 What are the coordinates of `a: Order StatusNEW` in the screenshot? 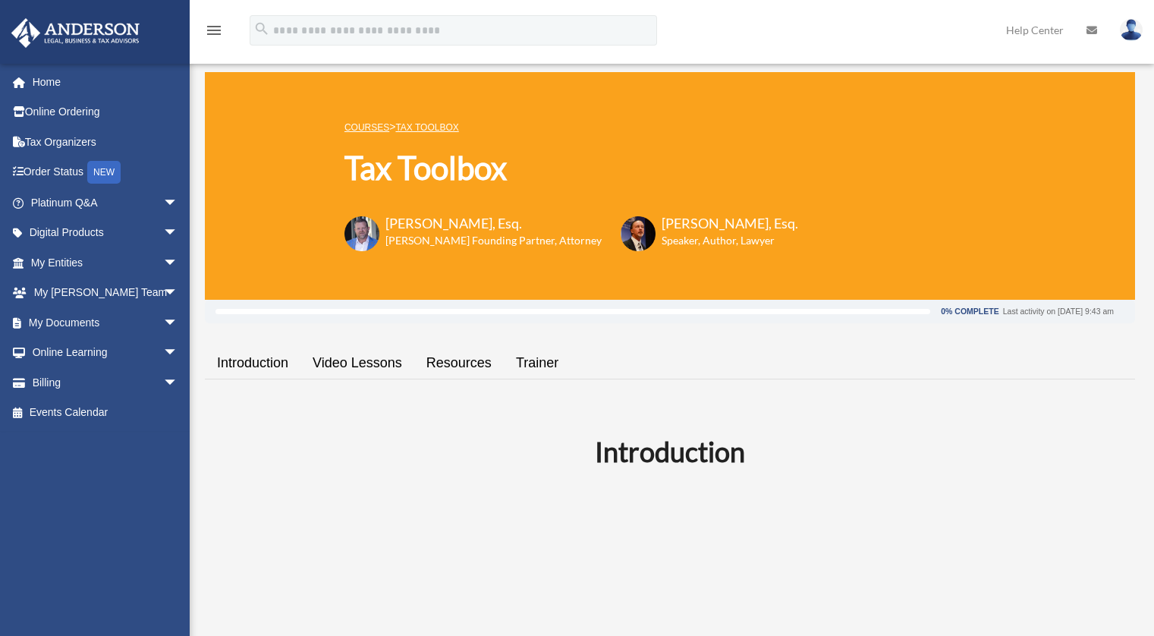 It's located at (105, 172).